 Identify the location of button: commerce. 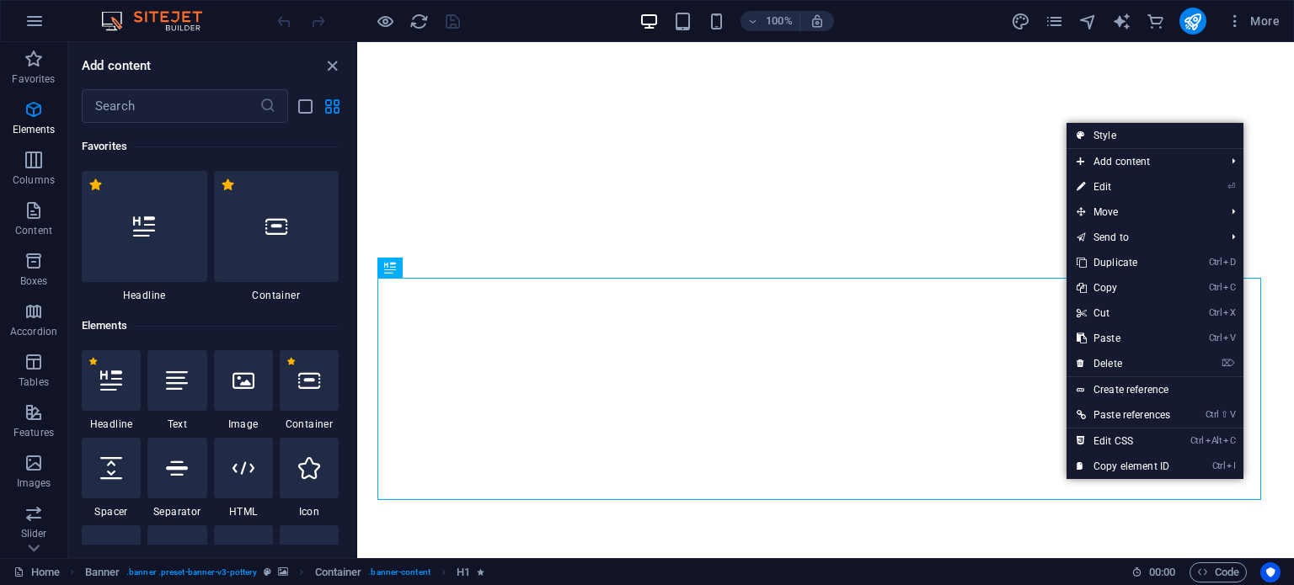
(1156, 21).